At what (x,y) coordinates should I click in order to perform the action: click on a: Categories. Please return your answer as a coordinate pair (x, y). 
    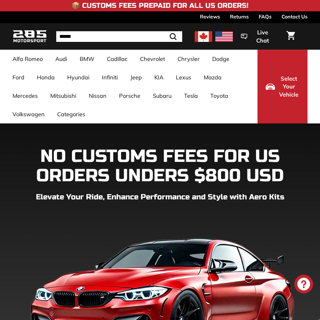
    Looking at the image, I should click on (71, 114).